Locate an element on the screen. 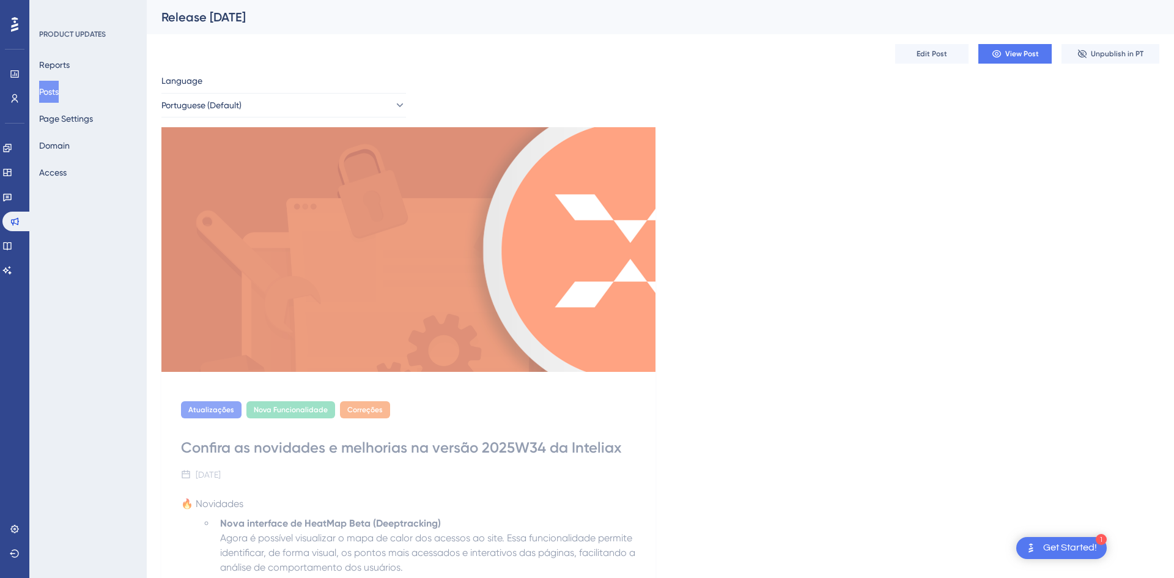  button: Page Settings is located at coordinates (66, 119).